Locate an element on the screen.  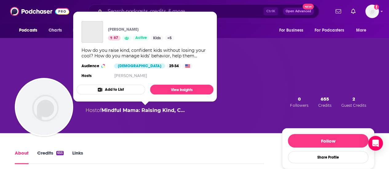
span: 0 is located at coordinates (299, 99).